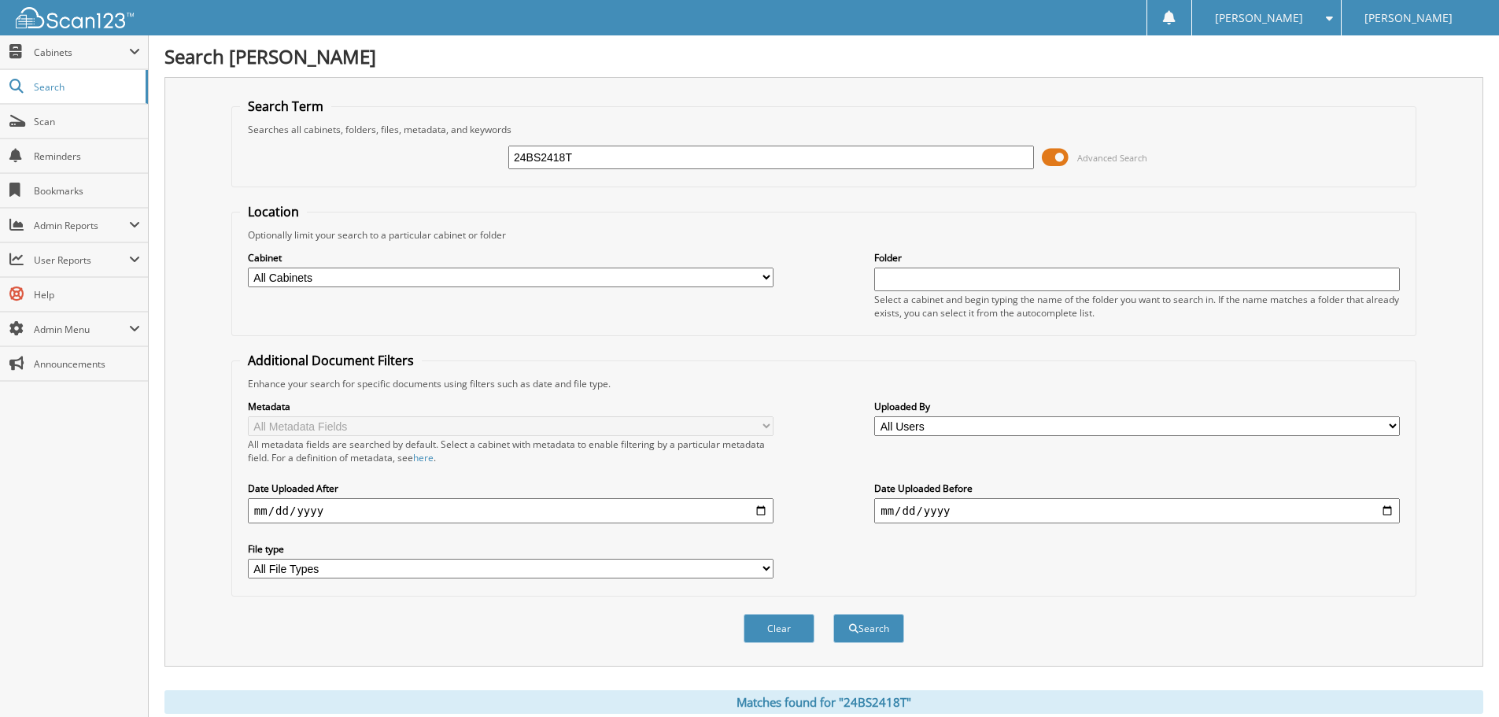 The height and width of the screenshot is (717, 1499). I want to click on label: Date Uploaded Before, so click(1137, 488).